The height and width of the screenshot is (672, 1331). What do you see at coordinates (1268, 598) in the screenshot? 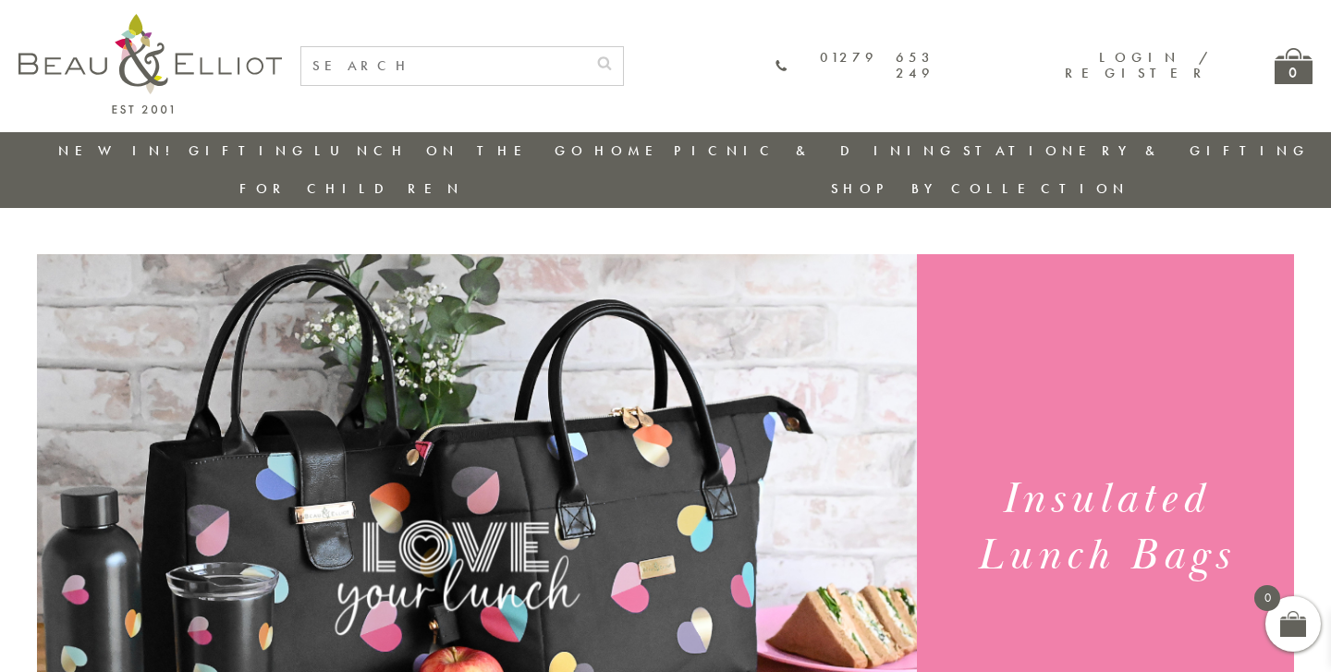
I see `span: 0` at bounding box center [1268, 598].